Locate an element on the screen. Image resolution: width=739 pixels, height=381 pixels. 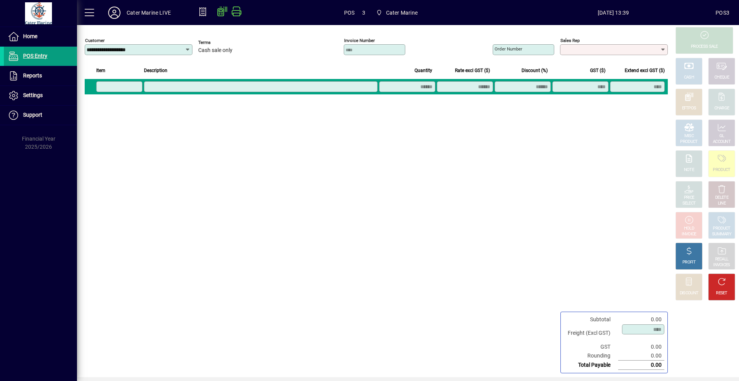
span: Home is located at coordinates (30, 36).